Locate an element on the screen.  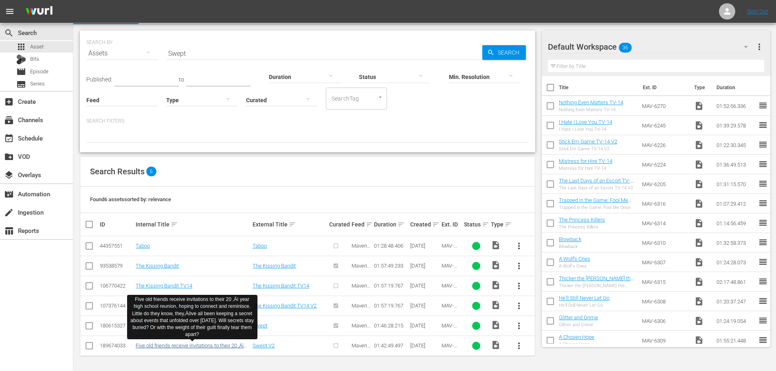
span: Reports is located at coordinates (9, 231).